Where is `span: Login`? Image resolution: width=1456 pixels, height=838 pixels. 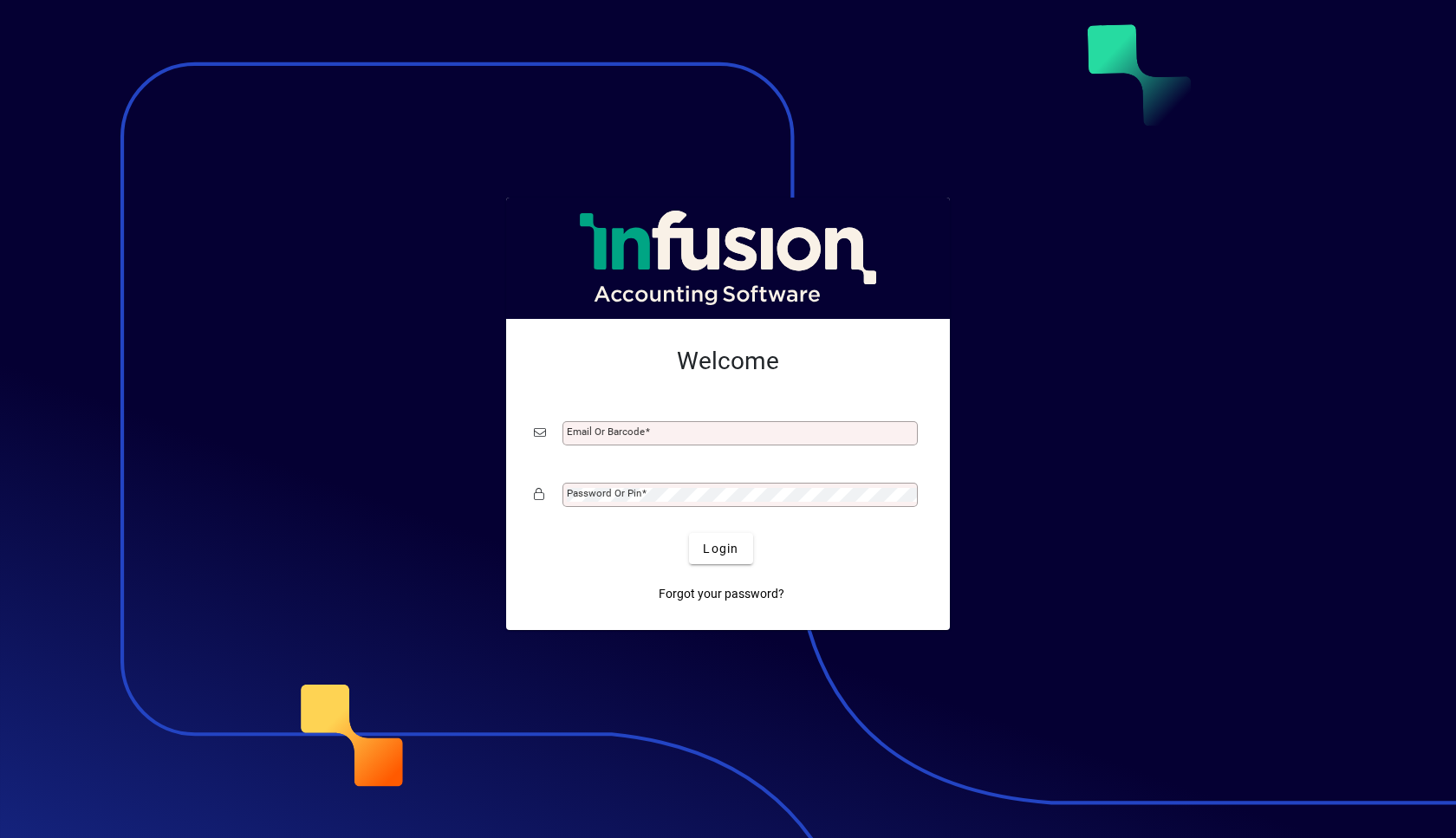 span: Login is located at coordinates (720, 548).